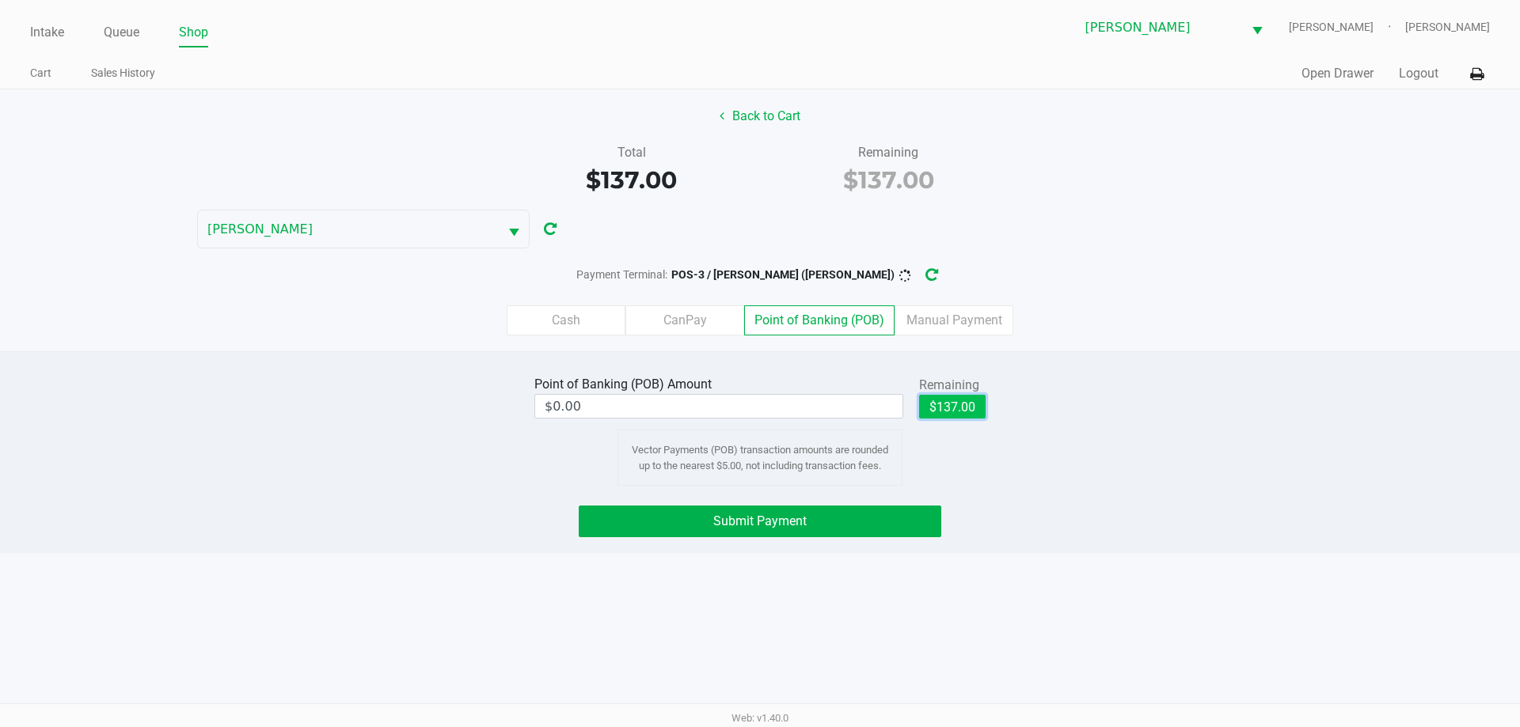 The image size is (1520, 727). What do you see at coordinates (685, 321) in the screenshot?
I see `label: CanPay` at bounding box center [685, 321].